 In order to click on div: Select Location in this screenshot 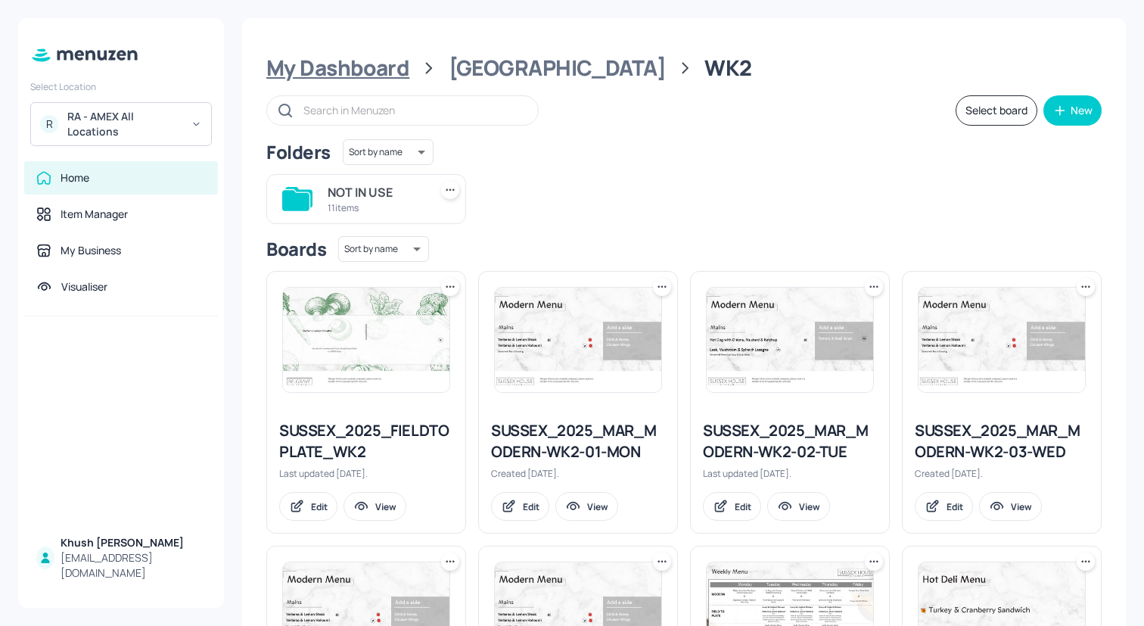, I will do `click(121, 86)`.